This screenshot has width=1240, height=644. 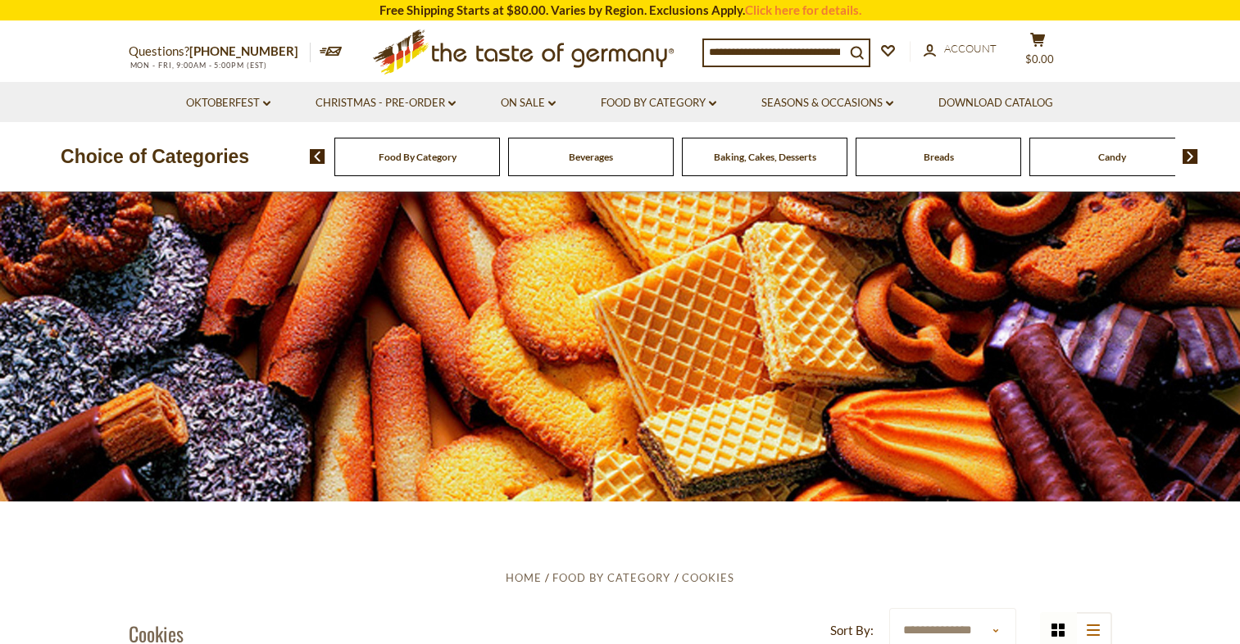 I want to click on a: On Sale, so click(x=528, y=103).